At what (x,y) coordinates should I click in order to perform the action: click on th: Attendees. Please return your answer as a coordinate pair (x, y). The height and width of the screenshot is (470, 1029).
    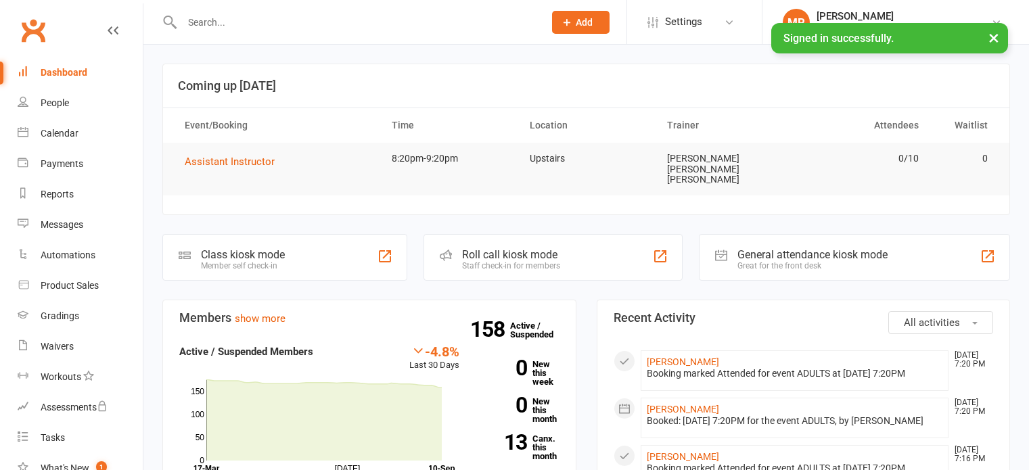
    Looking at the image, I should click on (862, 125).